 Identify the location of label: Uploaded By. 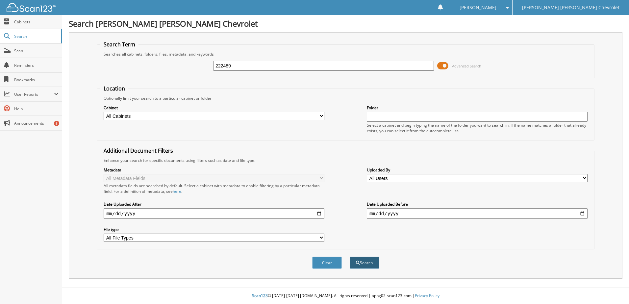
(477, 170).